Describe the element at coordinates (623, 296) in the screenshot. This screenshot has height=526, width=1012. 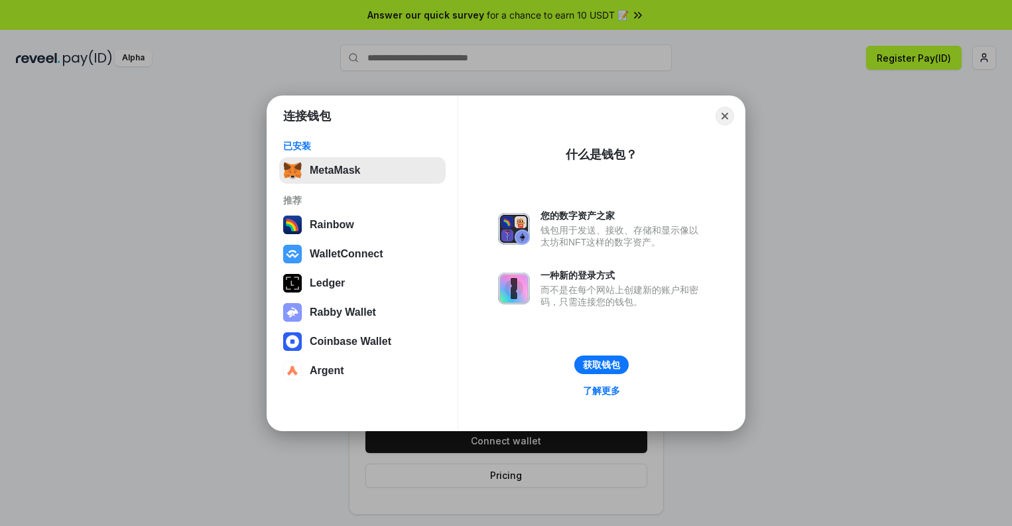
I see `div: 而不是在每个网站上创建新的账户和密码，只需连接您的钱包。` at that location.